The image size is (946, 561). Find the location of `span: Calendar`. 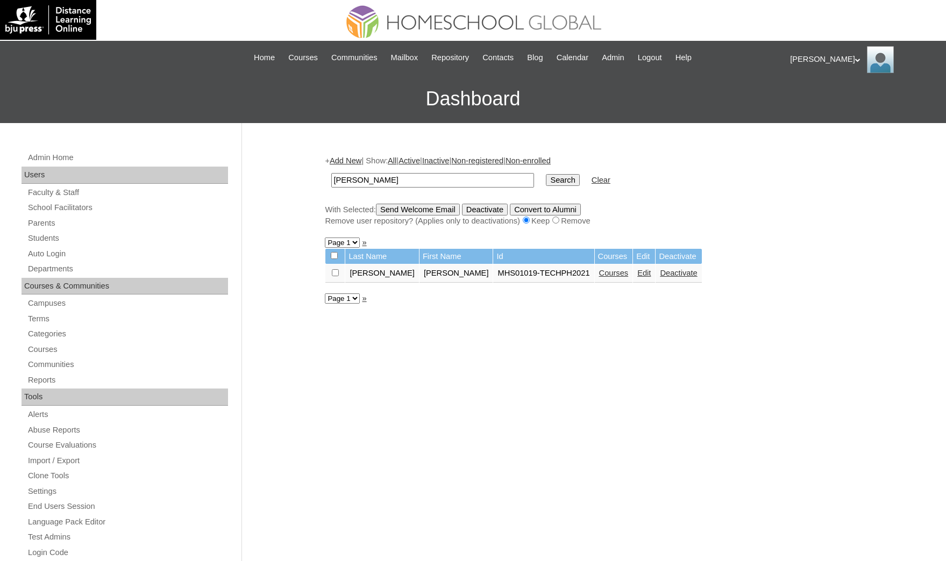

span: Calendar is located at coordinates (572, 58).